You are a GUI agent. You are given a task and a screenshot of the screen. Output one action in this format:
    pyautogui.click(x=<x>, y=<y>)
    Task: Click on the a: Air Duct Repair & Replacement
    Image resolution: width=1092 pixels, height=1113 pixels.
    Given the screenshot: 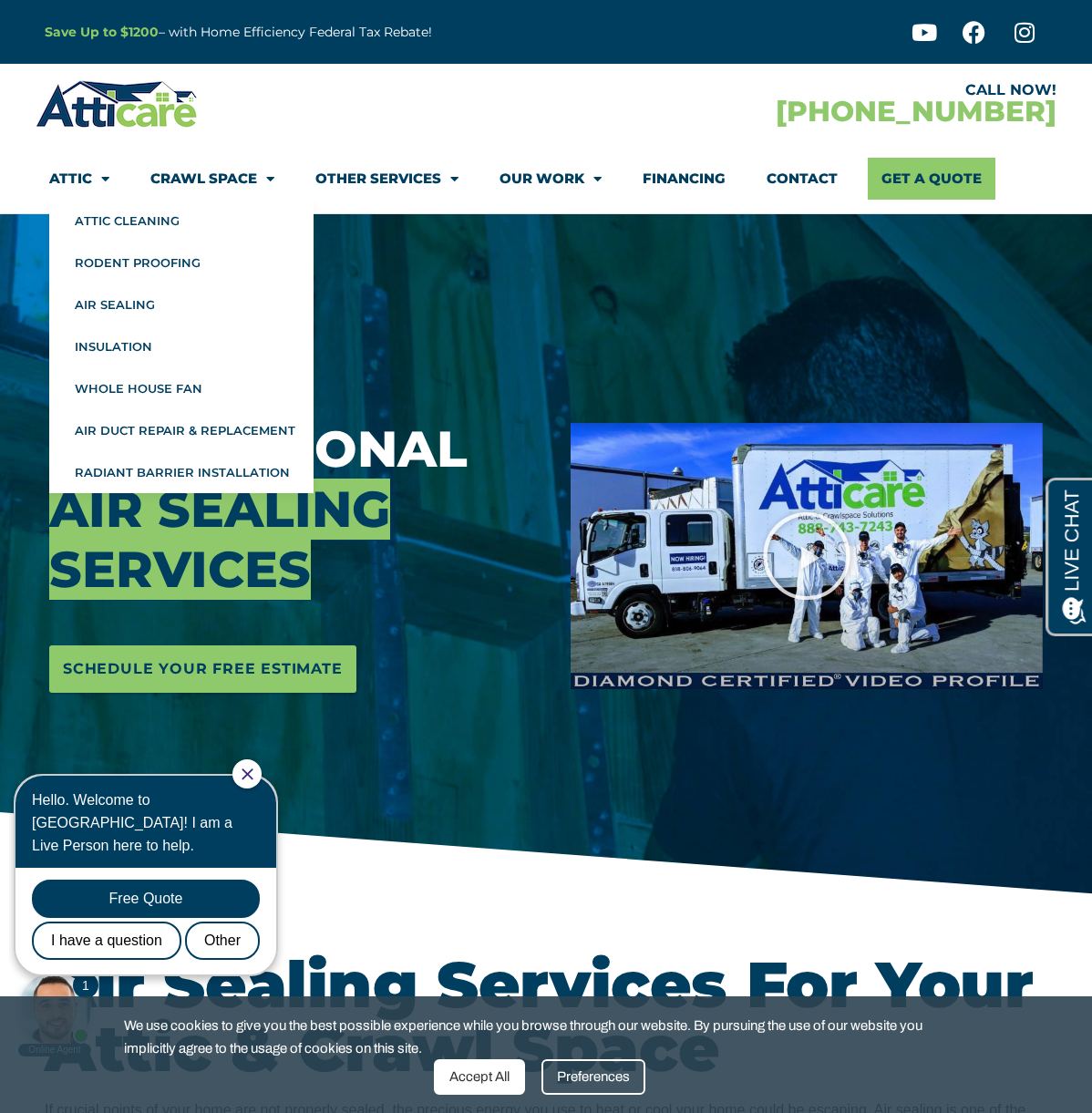 What is the action you would take?
    pyautogui.click(x=182, y=430)
    